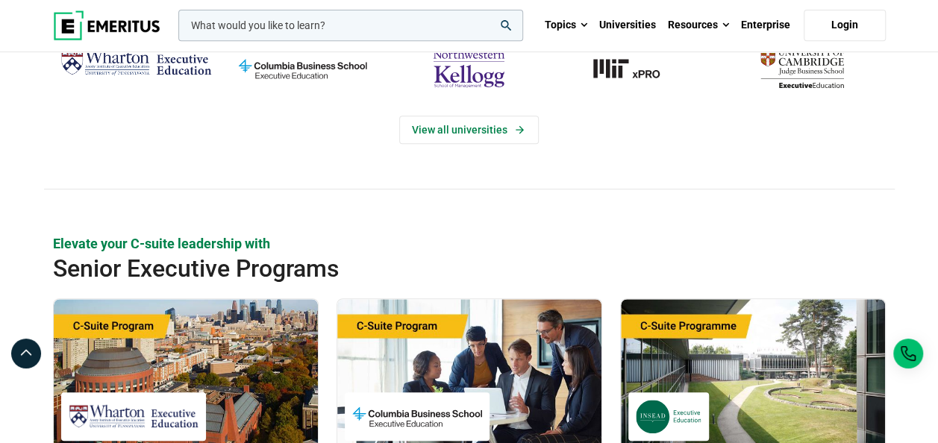  Describe the element at coordinates (668, 416) in the screenshot. I see `img: INSEAD Executive Education` at that location.